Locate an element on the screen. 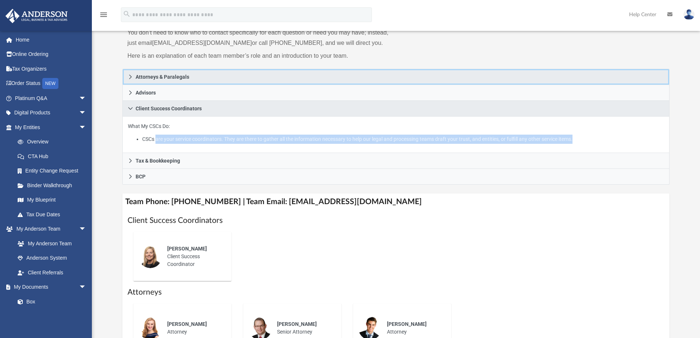 This screenshot has height=338, width=700. a: Tax Organizers is located at coordinates (51, 69).